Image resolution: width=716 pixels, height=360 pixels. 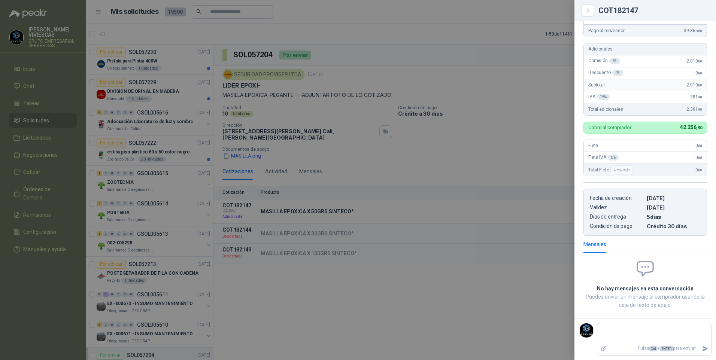 What do you see at coordinates (617, 217) in the screenshot?
I see `p: Días de entrega` at bounding box center [617, 217].